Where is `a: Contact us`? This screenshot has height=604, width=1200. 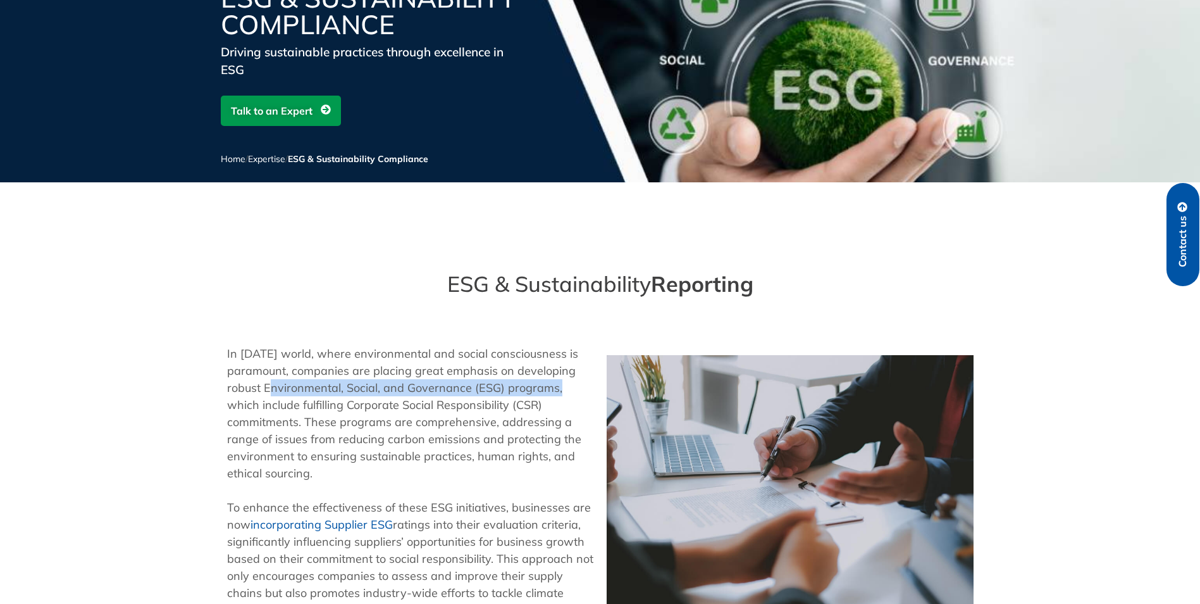
a: Contact us is located at coordinates (1183, 234).